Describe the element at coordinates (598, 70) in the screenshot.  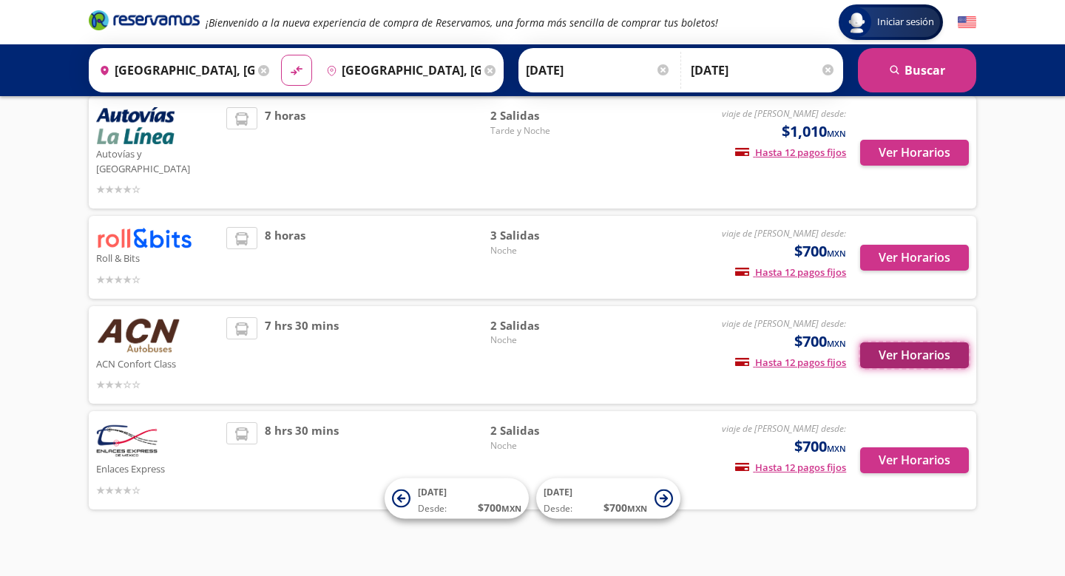
I see `input: Elegir Fecha` at that location.